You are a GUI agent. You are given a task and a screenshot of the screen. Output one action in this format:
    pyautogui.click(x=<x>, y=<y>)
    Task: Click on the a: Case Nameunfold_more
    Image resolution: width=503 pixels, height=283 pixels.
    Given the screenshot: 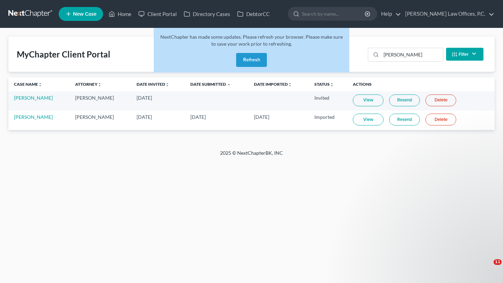 What is the action you would take?
    pyautogui.click(x=28, y=84)
    